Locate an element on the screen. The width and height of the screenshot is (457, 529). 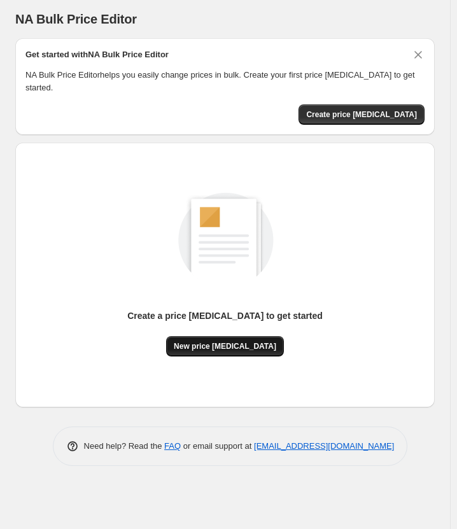
p: NA Bulk Price Editor helps you easily change prices in bulk. Create your first price [MEDICAL_DAT... is located at coordinates (225, 81).